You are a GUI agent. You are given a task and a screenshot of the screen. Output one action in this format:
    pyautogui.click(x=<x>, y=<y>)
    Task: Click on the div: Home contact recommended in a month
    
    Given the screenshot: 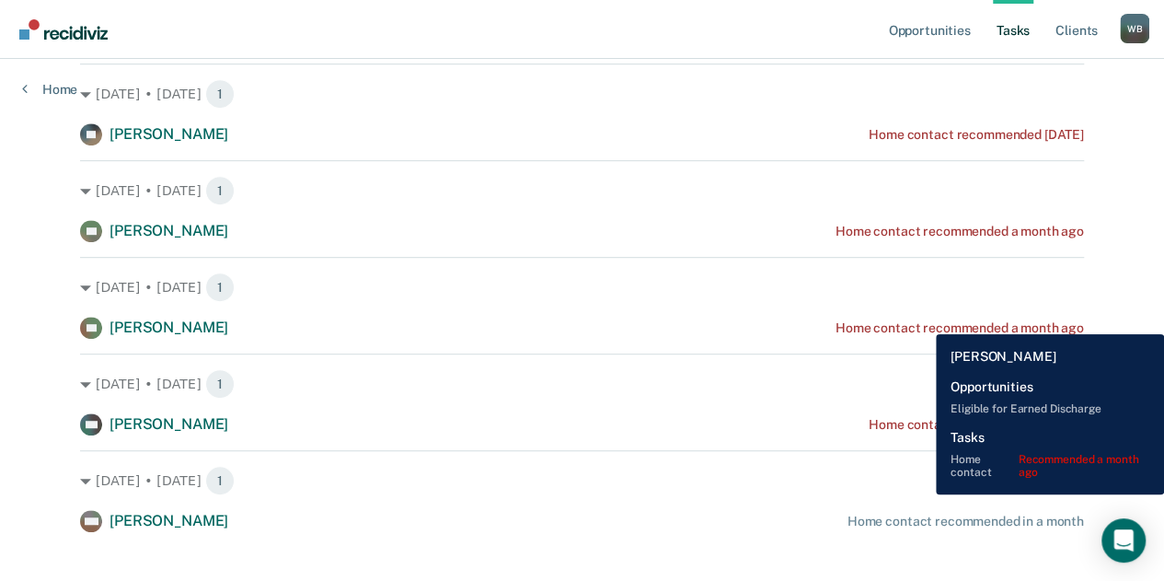 What is the action you would take?
    pyautogui.click(x=965, y=521)
    